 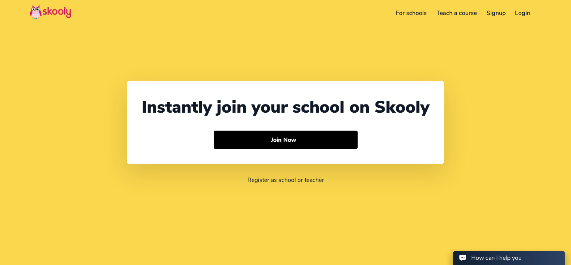 What do you see at coordinates (286, 140) in the screenshot?
I see `button: Join Now` at bounding box center [286, 140].